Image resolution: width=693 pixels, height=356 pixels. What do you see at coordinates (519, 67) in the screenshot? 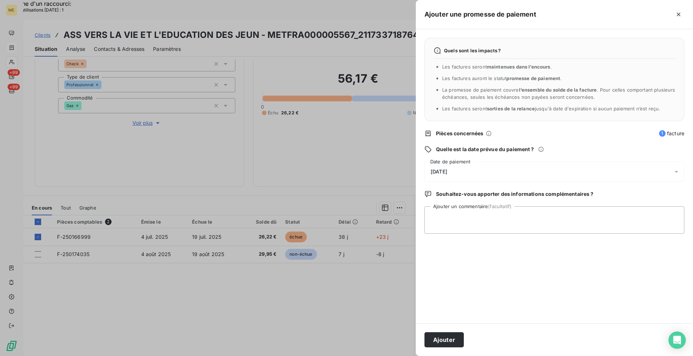
I see `span: maintenues dans l’encours` at bounding box center [519, 67].